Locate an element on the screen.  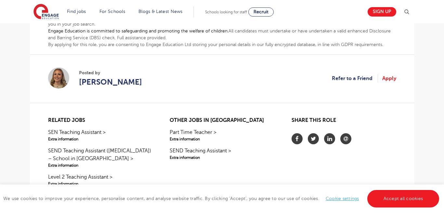
a: Blogs & Latest News is located at coordinates (160, 11).